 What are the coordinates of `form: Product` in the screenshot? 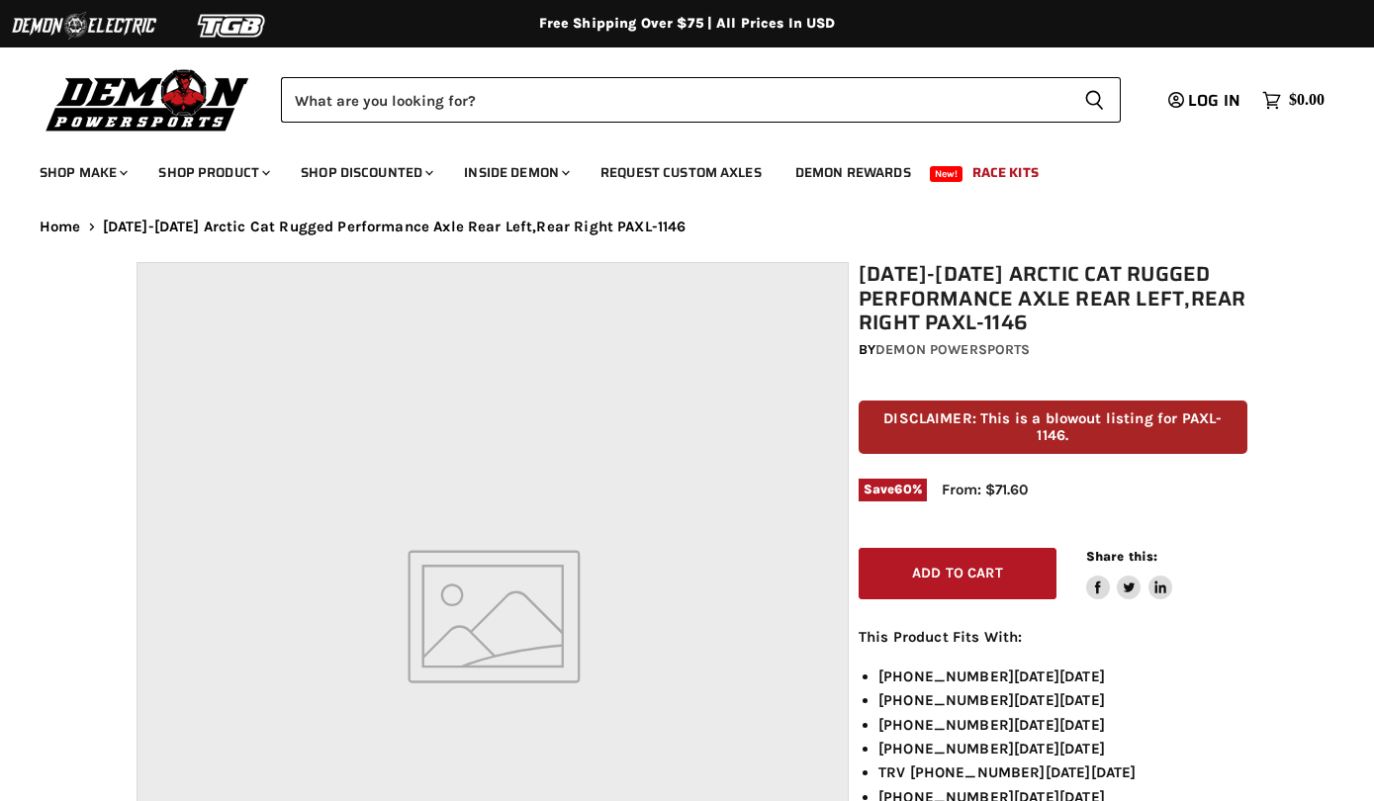 It's located at (700, 100).